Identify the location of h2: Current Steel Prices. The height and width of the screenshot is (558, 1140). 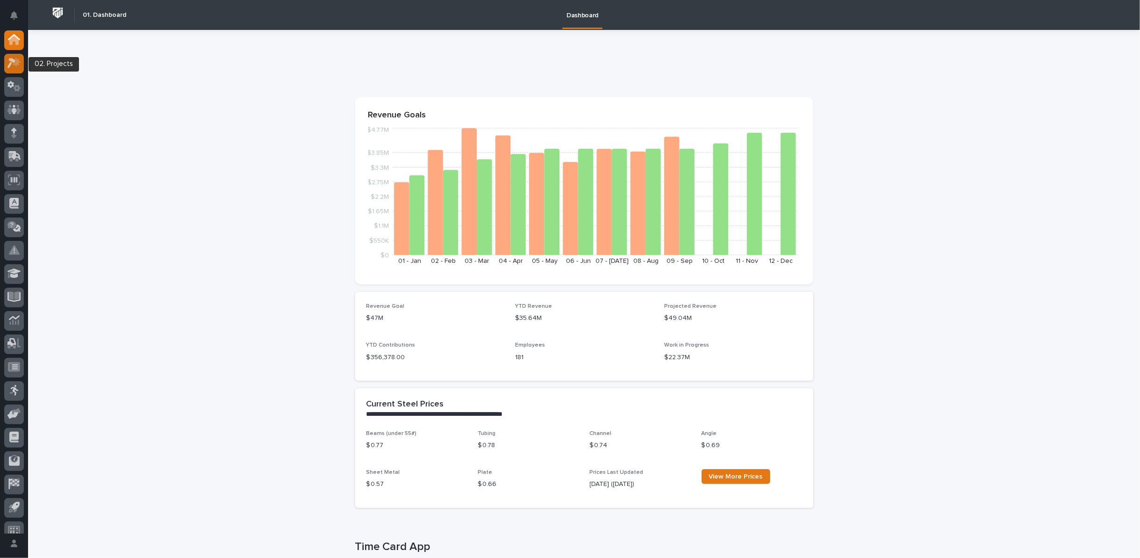
(405, 404).